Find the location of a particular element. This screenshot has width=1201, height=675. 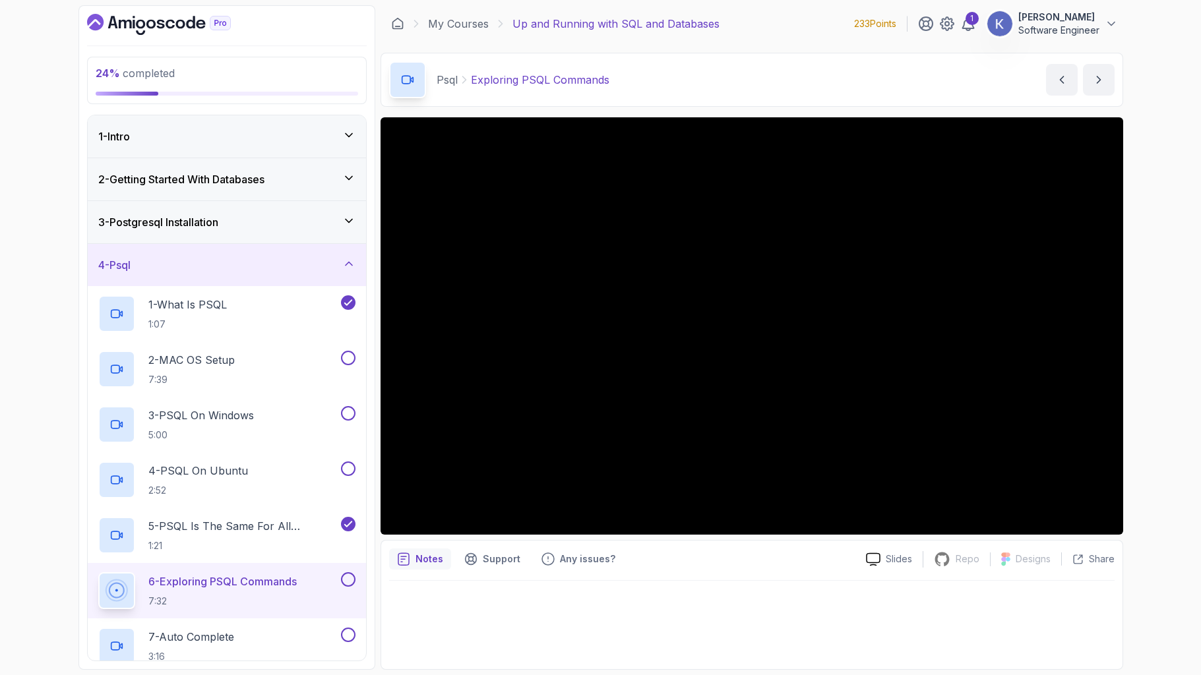

button: 6-Exploring PSQL Commands7:32 is located at coordinates (227, 591).